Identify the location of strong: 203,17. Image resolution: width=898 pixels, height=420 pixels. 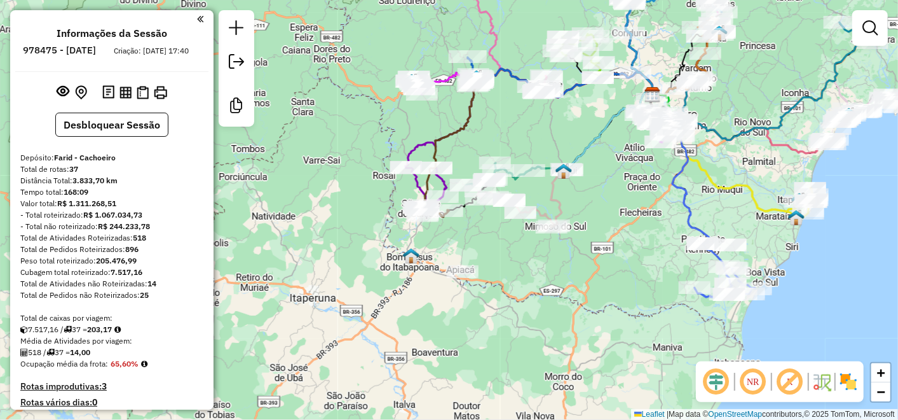
(99, 329).